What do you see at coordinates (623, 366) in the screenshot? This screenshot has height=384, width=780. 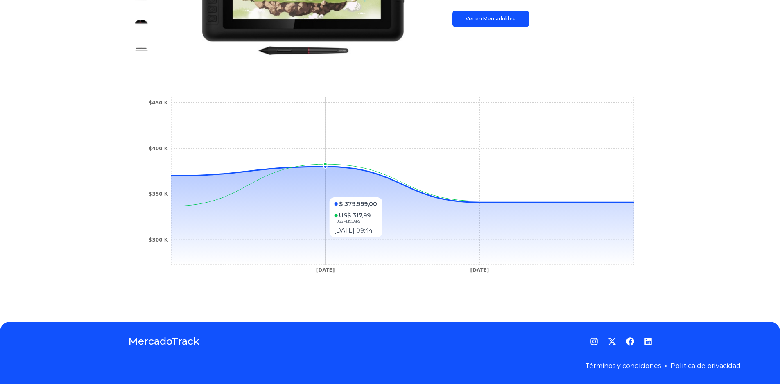 I see `a: Términos y condiciones` at bounding box center [623, 366].